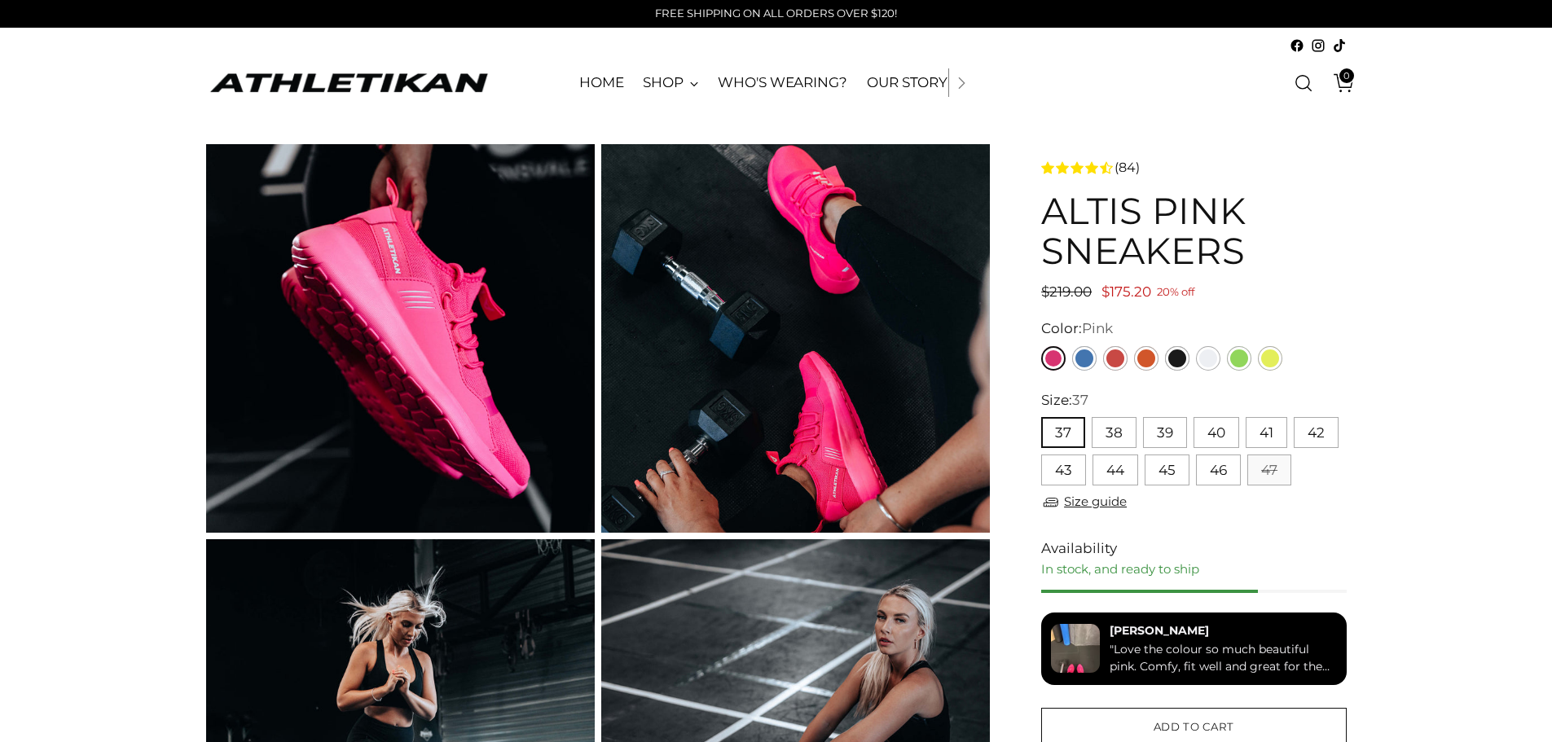 The image size is (1552, 742). I want to click on a: SHOP, so click(670, 83).